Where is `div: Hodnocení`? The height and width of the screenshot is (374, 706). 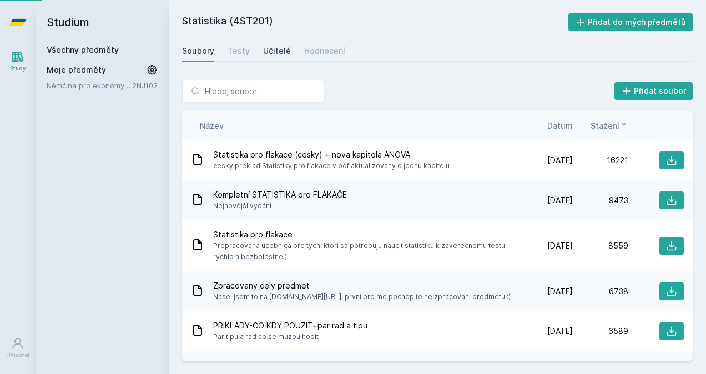
div: Hodnocení is located at coordinates (325, 51).